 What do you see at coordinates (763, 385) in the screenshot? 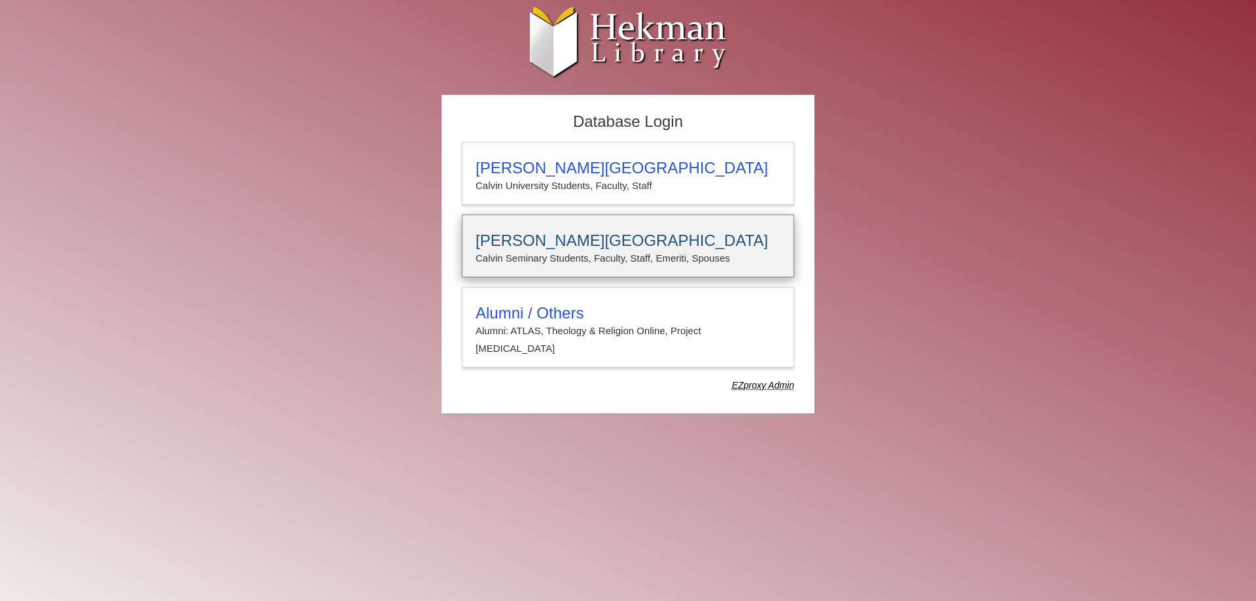
I see `dfn: Use Alumni login` at bounding box center [763, 385].